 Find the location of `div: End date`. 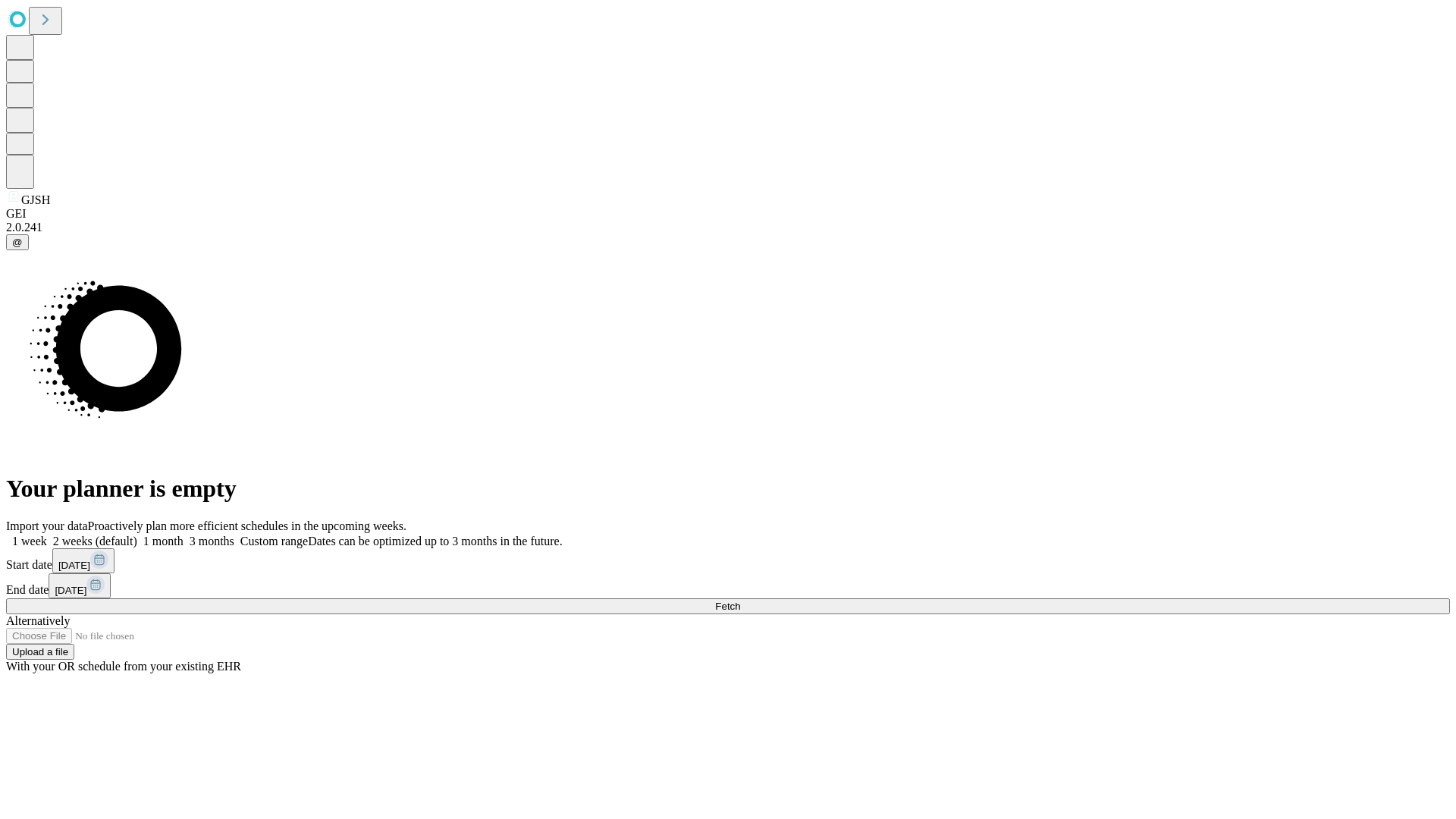

div: End date is located at coordinates (728, 586).